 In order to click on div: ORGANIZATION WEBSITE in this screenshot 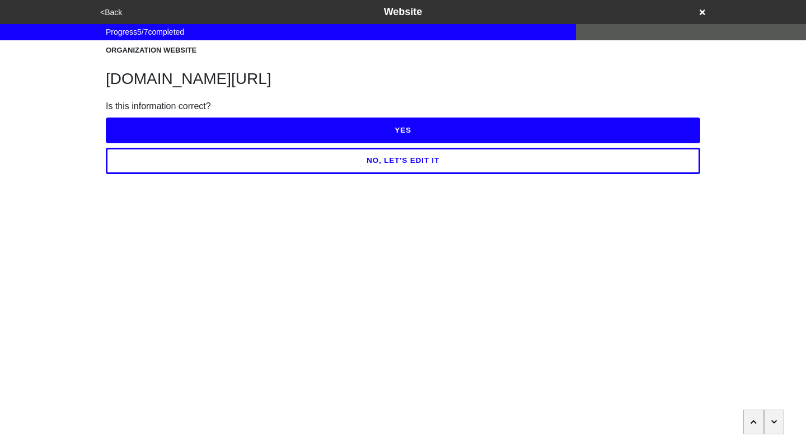, I will do `click(403, 50)`.